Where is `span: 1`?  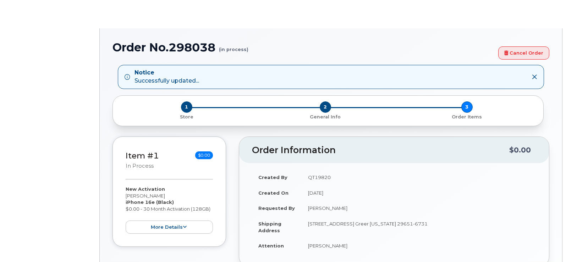 span: 1 is located at coordinates (187, 107).